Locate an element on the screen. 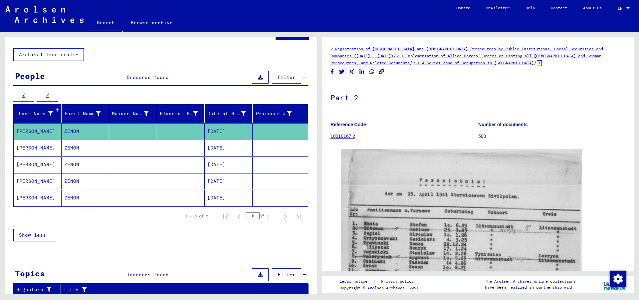 Image resolution: width=639 pixels, height=300 pixels. mat-header-cell: Last Name is located at coordinates (38, 113).